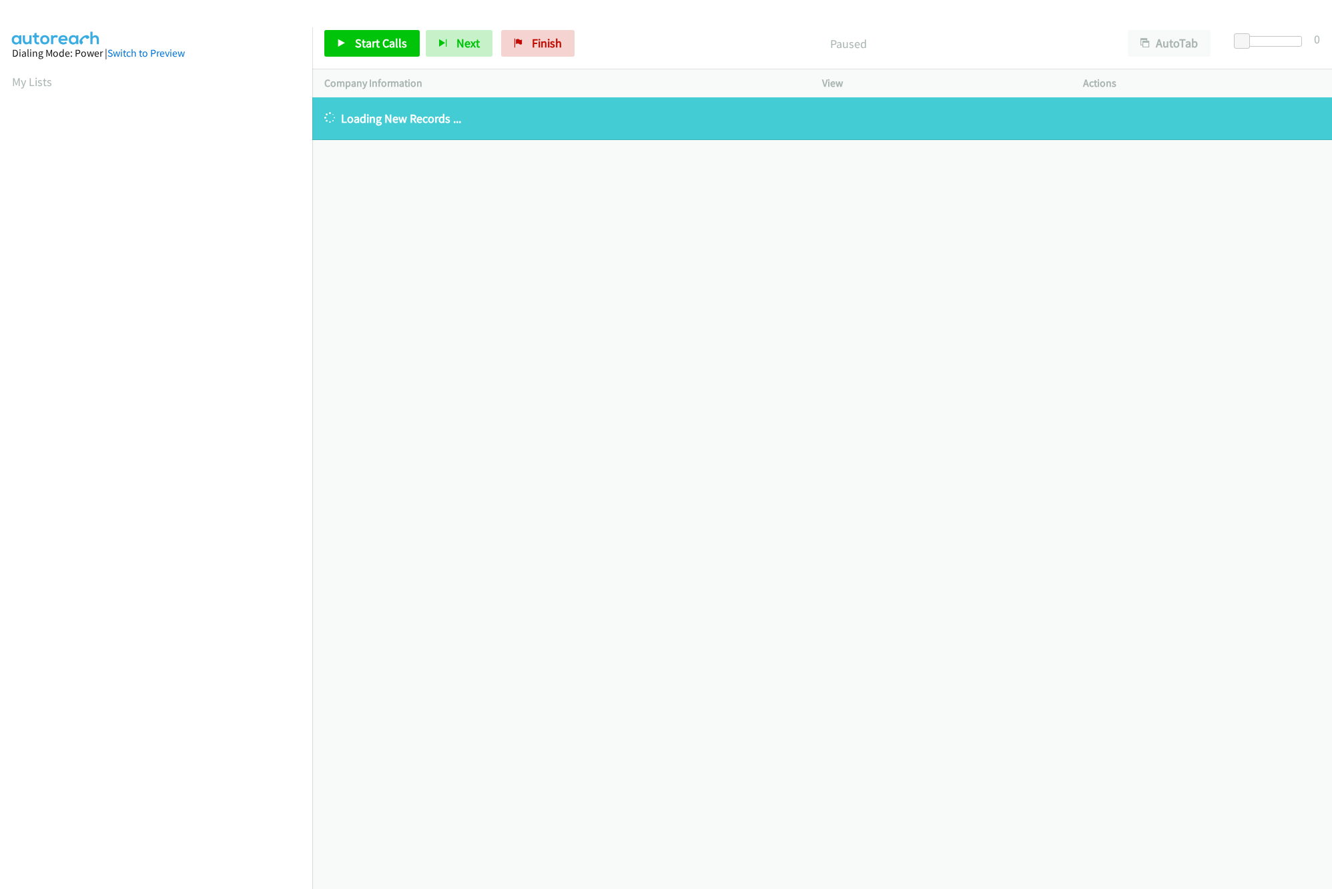 The width and height of the screenshot is (1332, 889). I want to click on span: Finish, so click(546, 43).